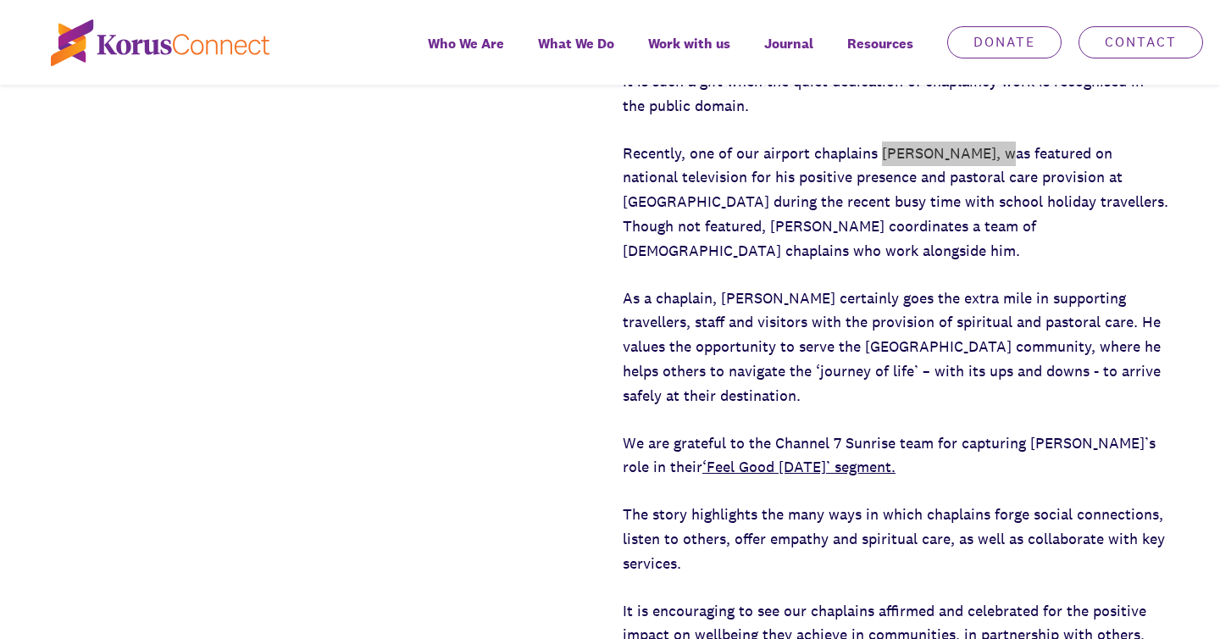  I want to click on span: What We Do, so click(576, 43).